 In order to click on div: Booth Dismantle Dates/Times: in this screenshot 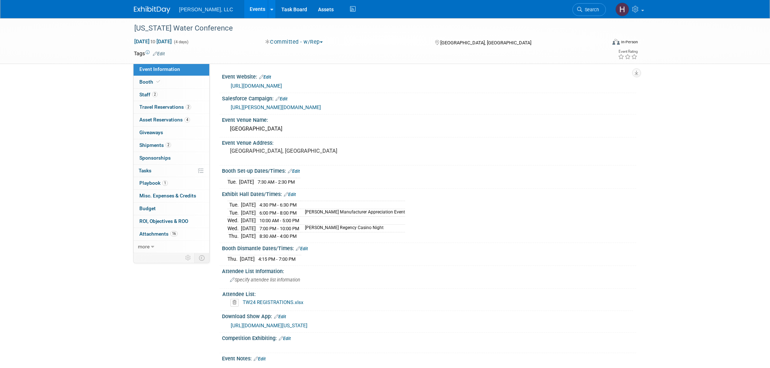, I will do `click(429, 248)`.